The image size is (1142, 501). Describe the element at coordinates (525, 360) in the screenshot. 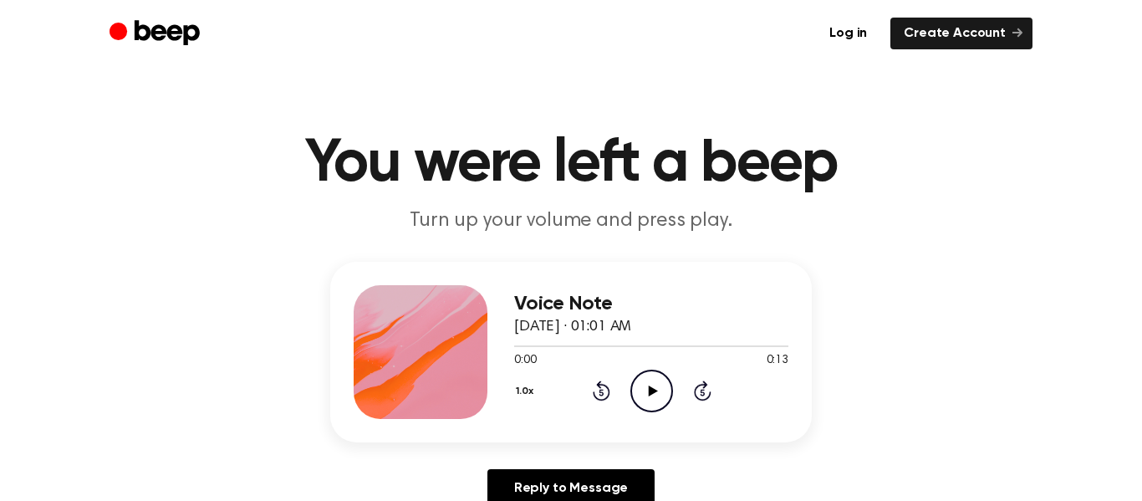

I see `span: 0:00` at that location.